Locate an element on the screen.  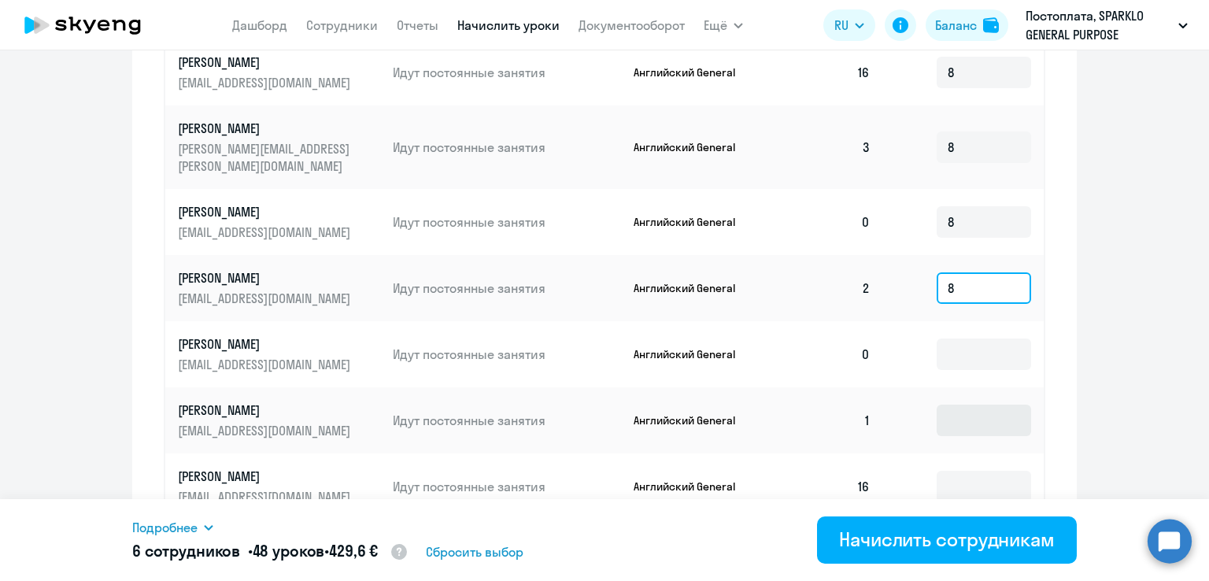
a: Дашборд is located at coordinates (260, 25).